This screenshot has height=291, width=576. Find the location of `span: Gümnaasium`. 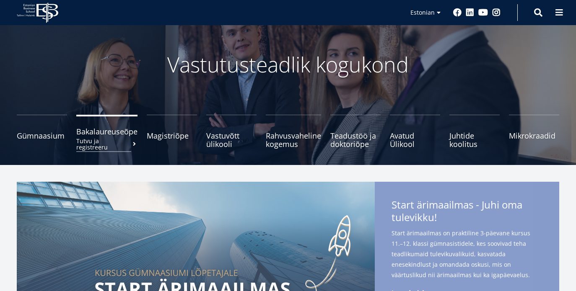

span: Gümnaasium is located at coordinates (42, 136).